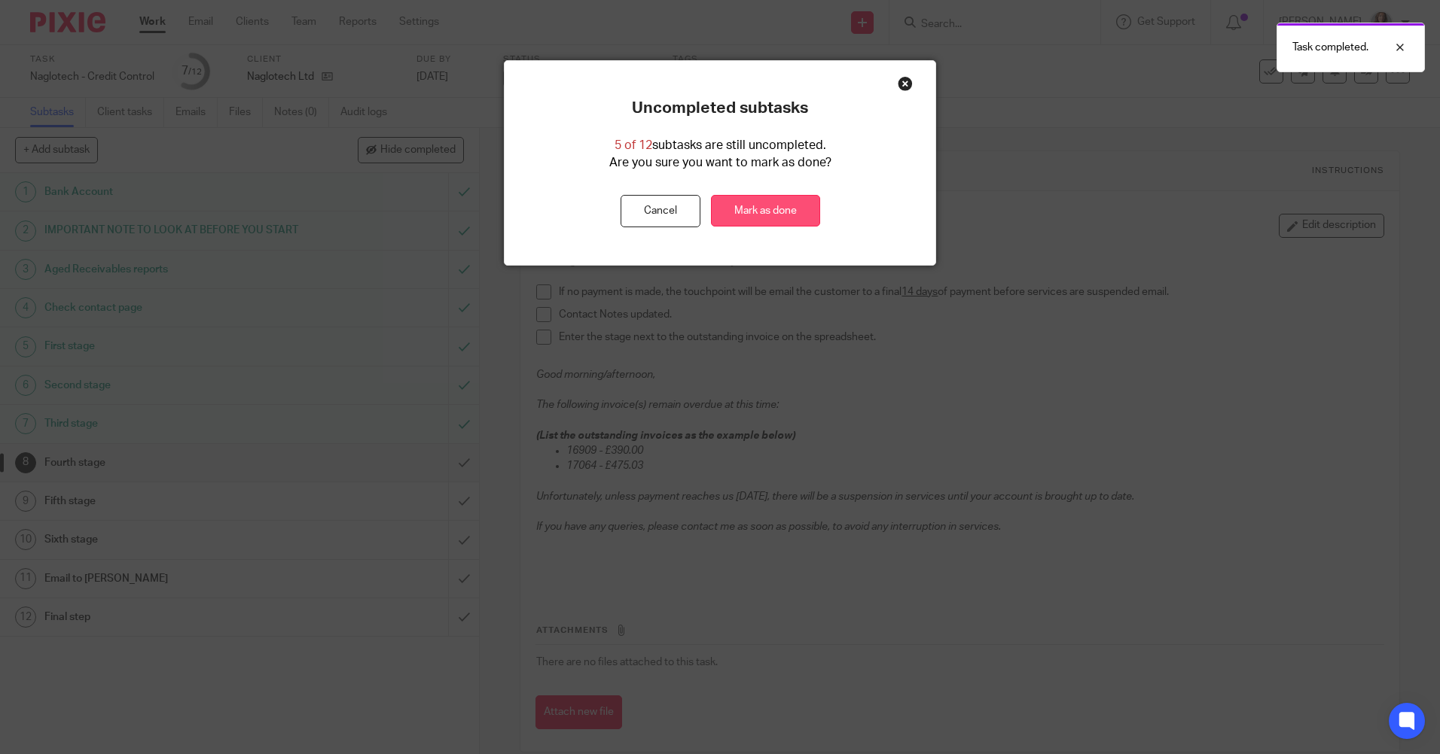 The height and width of the screenshot is (754, 1440). What do you see at coordinates (765, 211) in the screenshot?
I see `a: Mark as done` at bounding box center [765, 211].